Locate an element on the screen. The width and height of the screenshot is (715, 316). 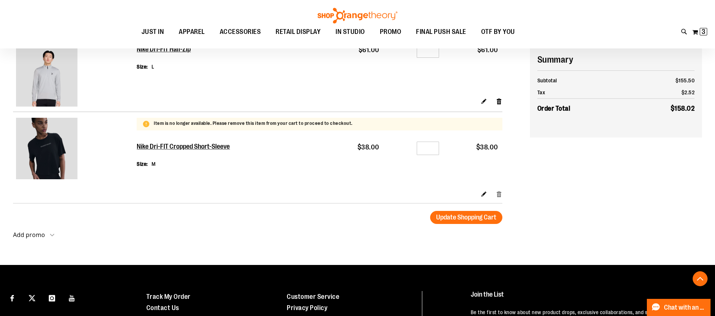
span: $155.50 is located at coordinates (685, 80).